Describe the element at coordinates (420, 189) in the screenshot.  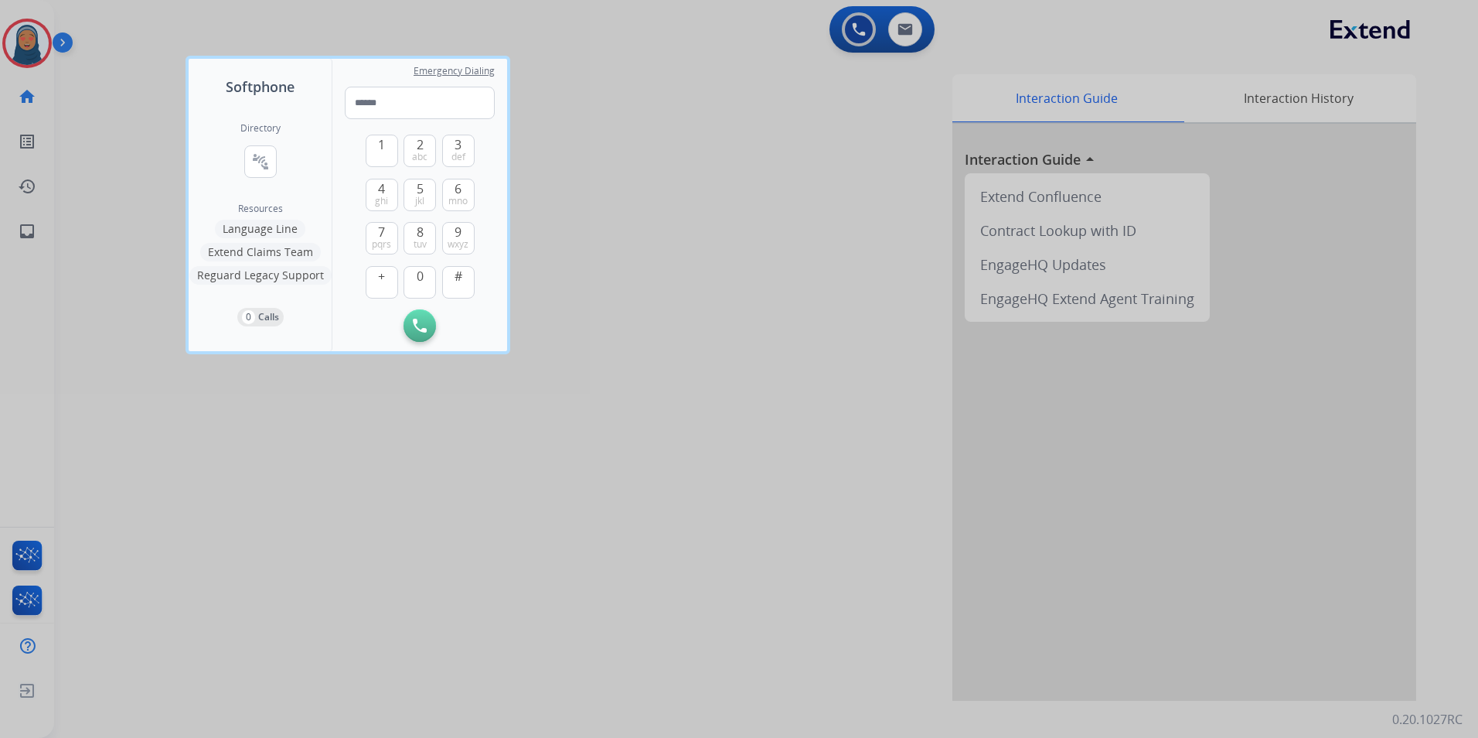
I see `span: 5` at that location.